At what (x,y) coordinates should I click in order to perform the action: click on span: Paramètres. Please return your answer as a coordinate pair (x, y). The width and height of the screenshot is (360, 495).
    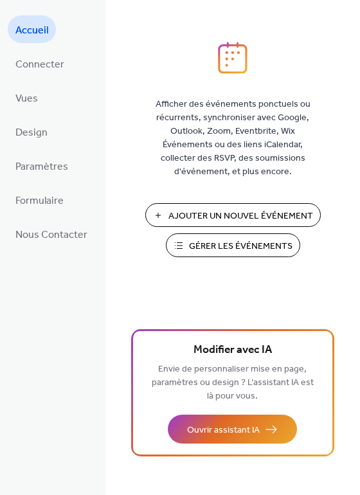
    Looking at the image, I should click on (42, 167).